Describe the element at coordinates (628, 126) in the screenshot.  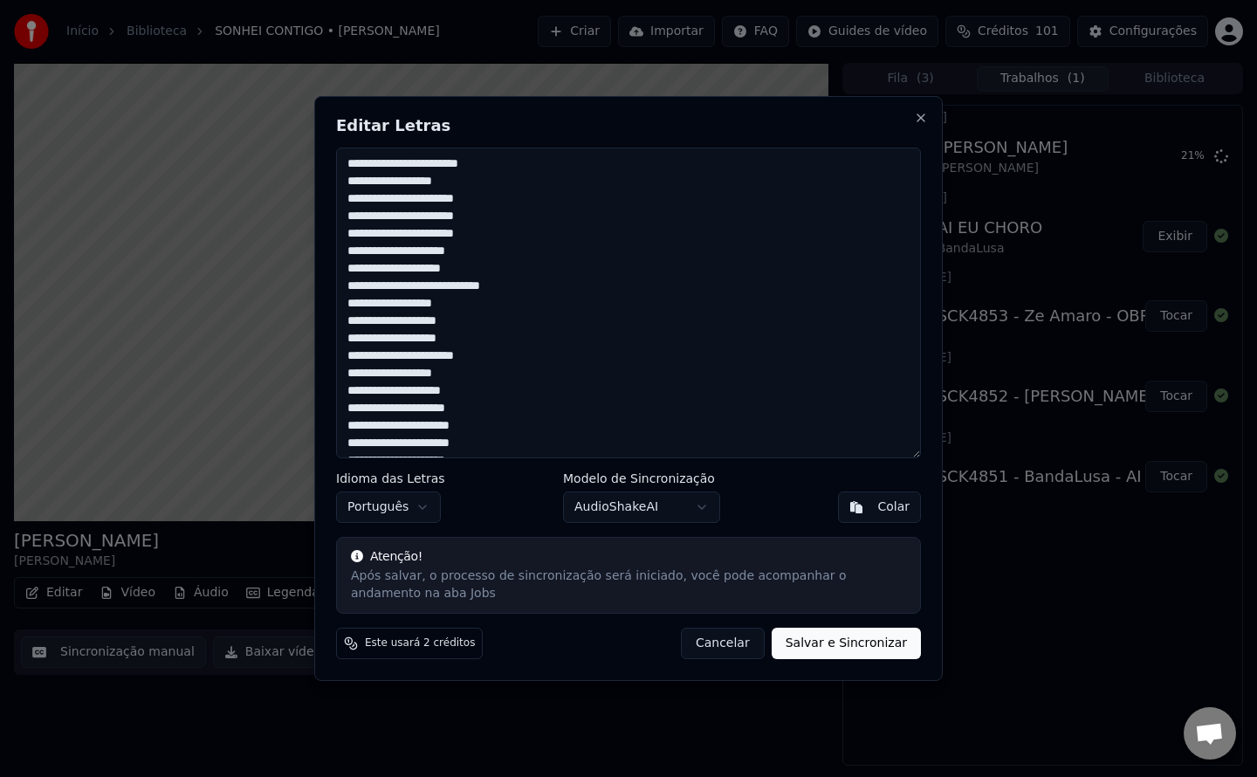
I see `h2: Editar Letras` at that location.